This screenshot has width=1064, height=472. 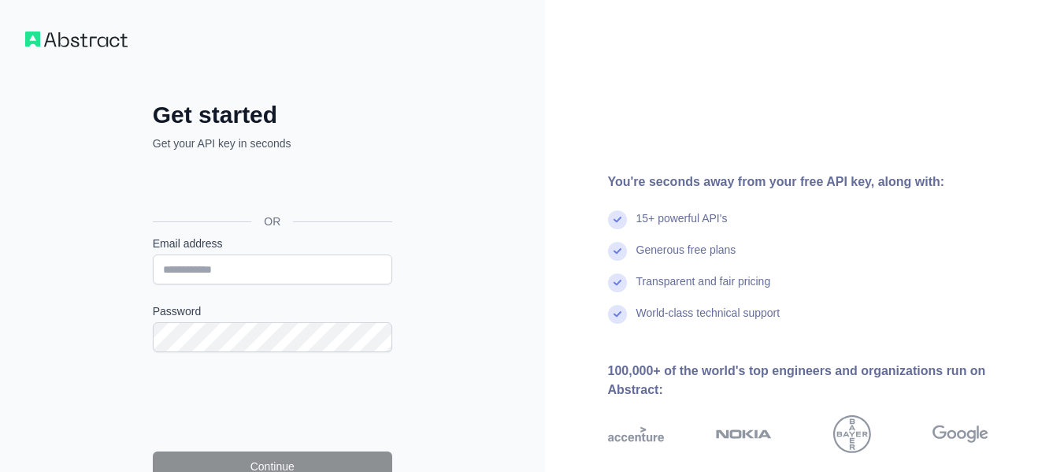 What do you see at coordinates (272, 143) in the screenshot?
I see `p: Get your API key in seconds` at bounding box center [272, 143].